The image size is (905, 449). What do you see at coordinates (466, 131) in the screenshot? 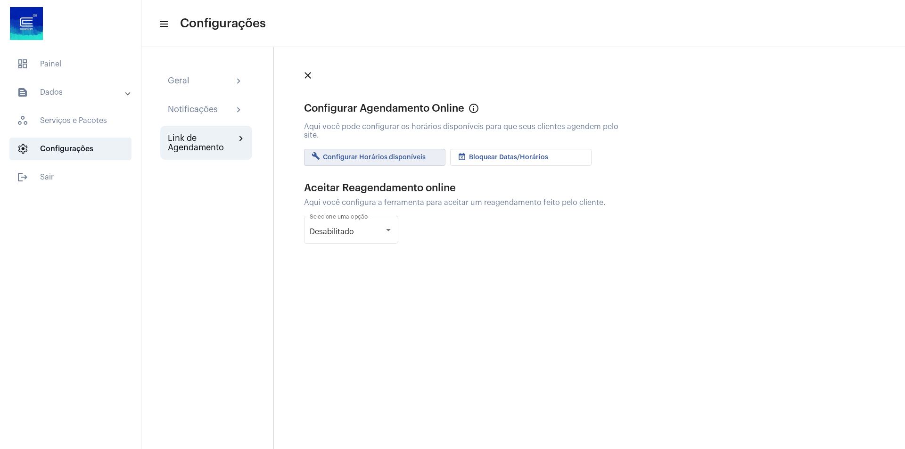
I see `div: Aqui você pode configurar os horários disponíveis para que seus clientes agendem pelo site.` at bounding box center [466, 131].